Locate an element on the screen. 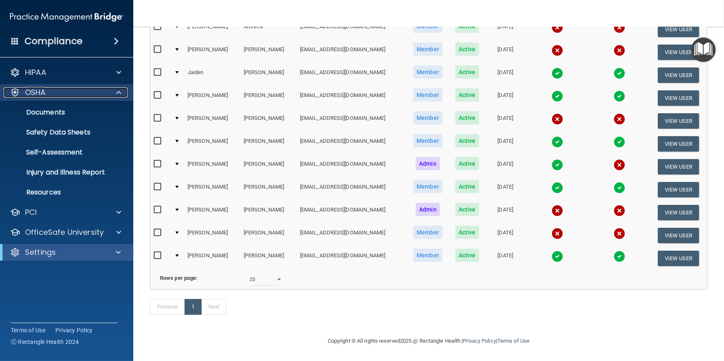 Image resolution: width=724 pixels, height=361 pixels. p: Injury and Illness Report is located at coordinates (62, 172).